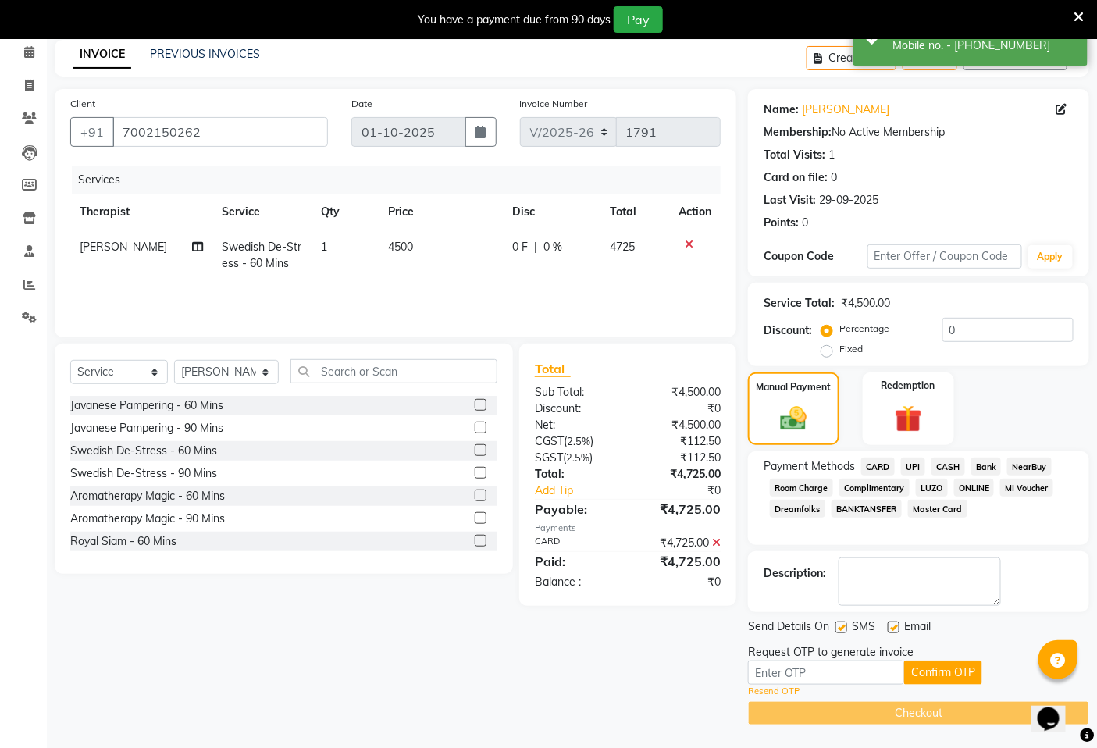 The width and height of the screenshot is (1097, 748). Describe the element at coordinates (144, 451) in the screenshot. I see `div: Swedish De-Stress - 60 Mins` at that location.